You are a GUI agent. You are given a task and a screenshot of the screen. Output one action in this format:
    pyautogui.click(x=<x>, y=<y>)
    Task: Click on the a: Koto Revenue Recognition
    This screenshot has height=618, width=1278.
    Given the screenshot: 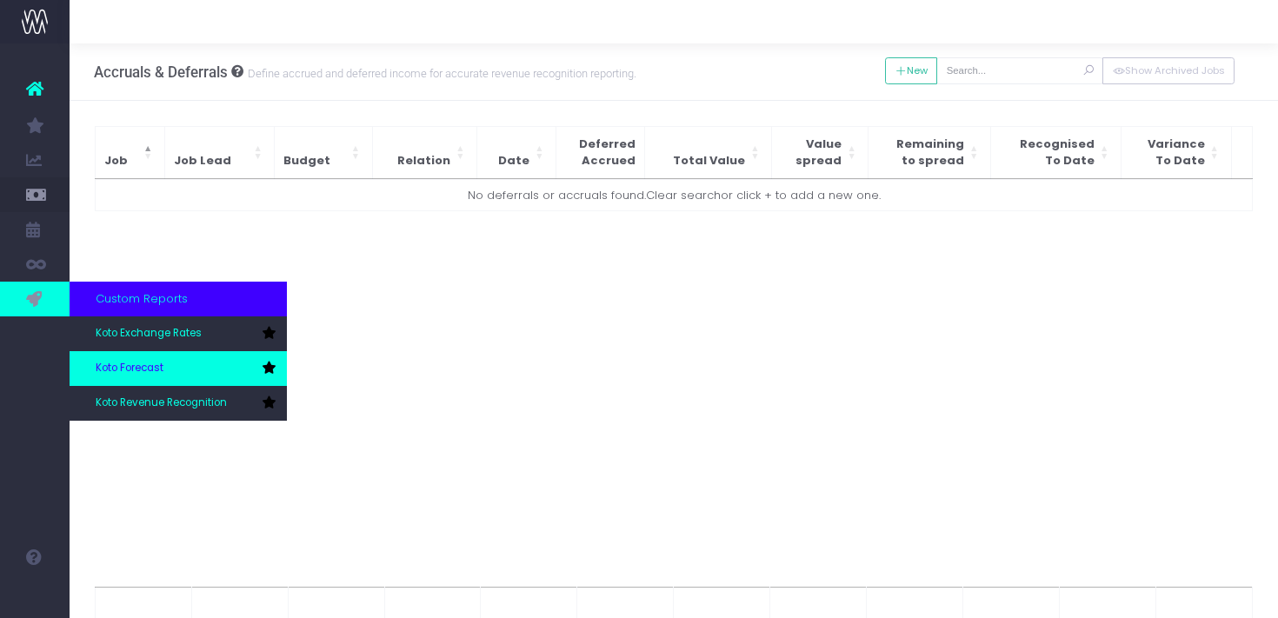 What is the action you would take?
    pyautogui.click(x=178, y=403)
    